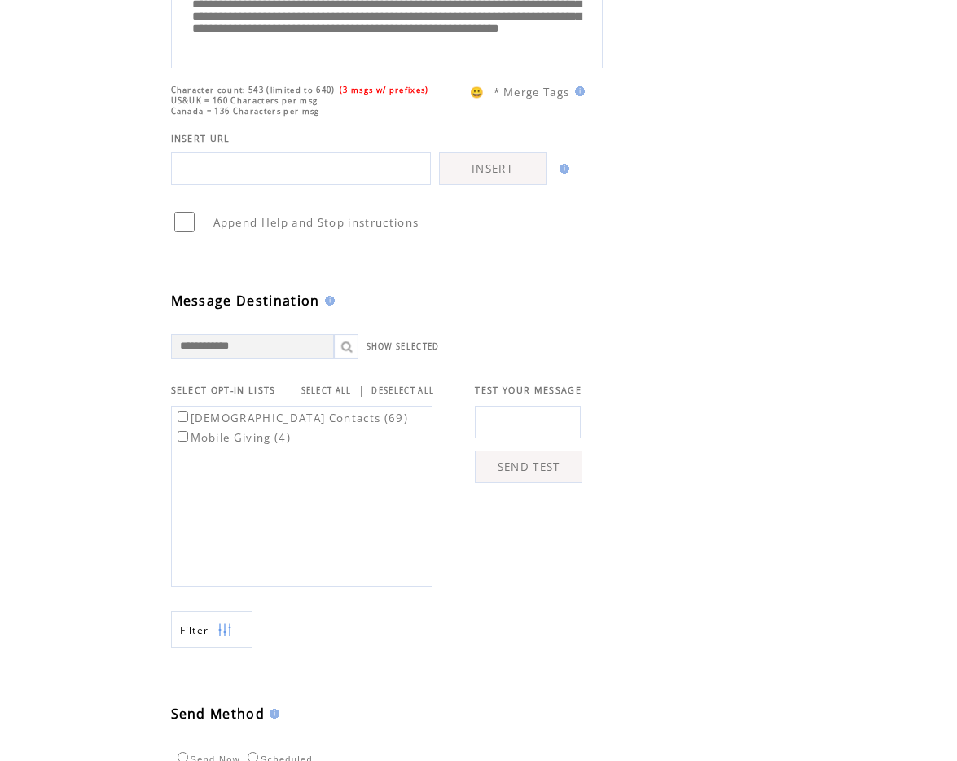 This screenshot has width=957, height=761. Describe the element at coordinates (528, 390) in the screenshot. I see `span: TEST YOUR MESSAGE` at that location.